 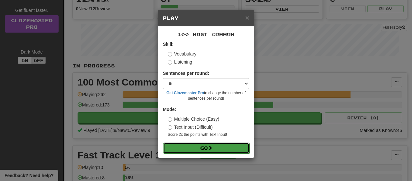 I want to click on input: Vocabulary, so click(x=170, y=54).